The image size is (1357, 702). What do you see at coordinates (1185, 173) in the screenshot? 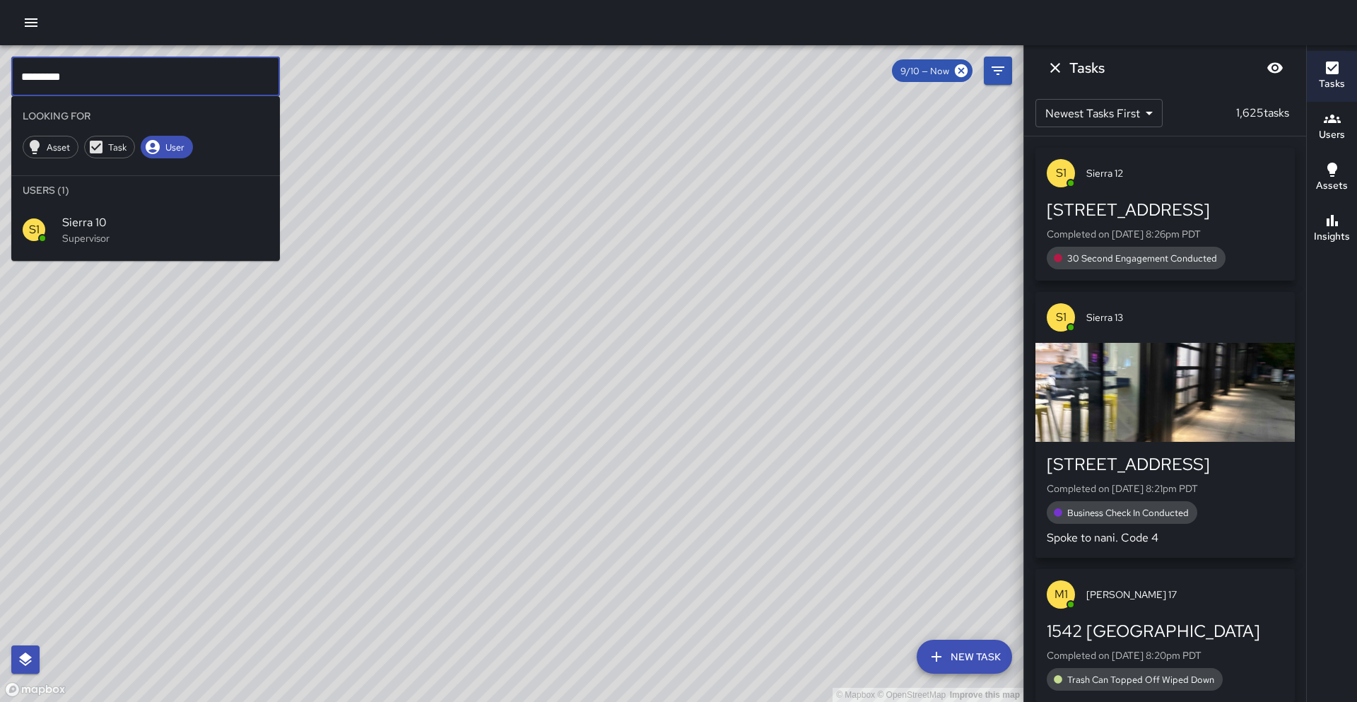
I see `span: Sierra 12` at bounding box center [1185, 173].